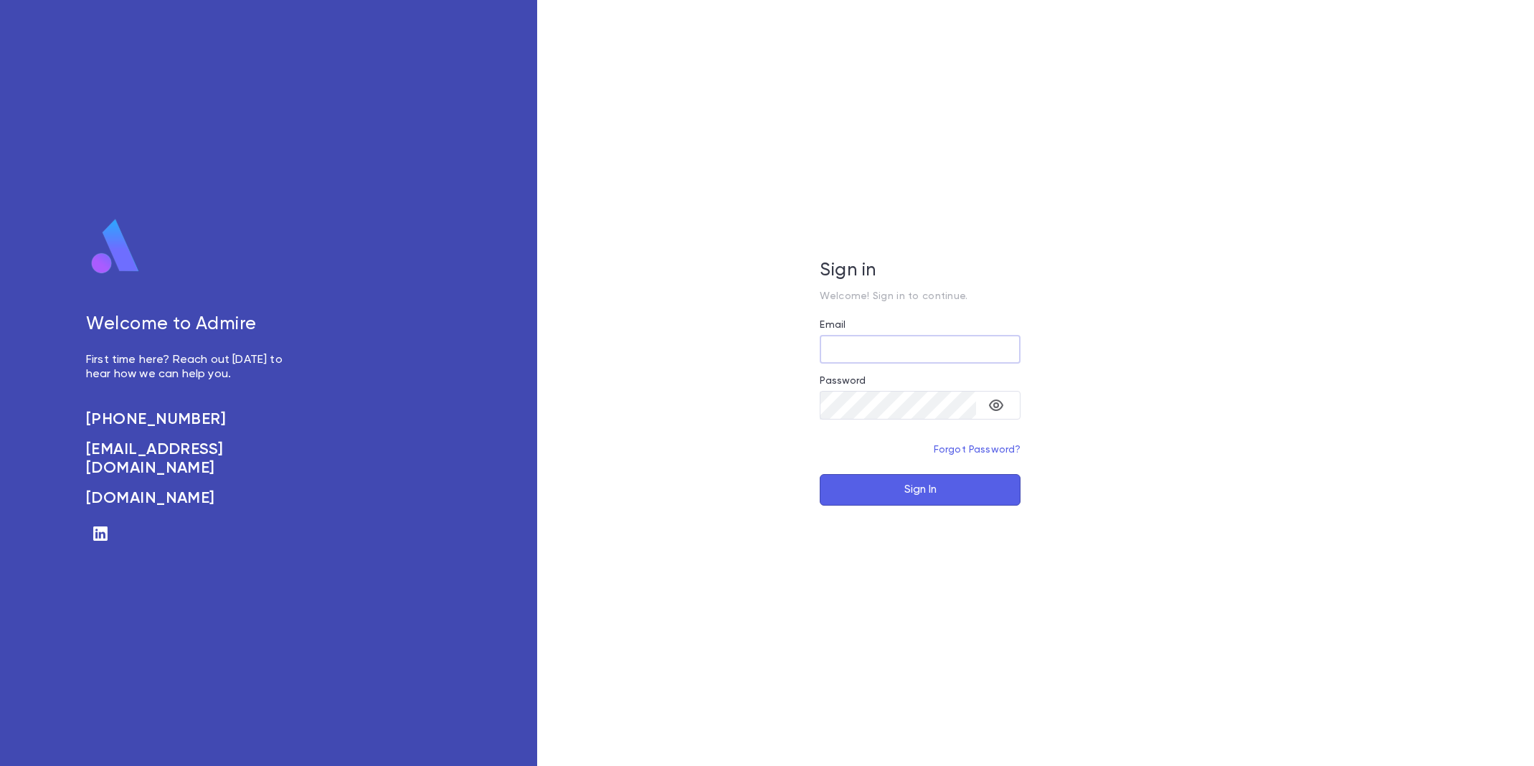 This screenshot has height=766, width=1534. I want to click on button: Sign In, so click(920, 490).